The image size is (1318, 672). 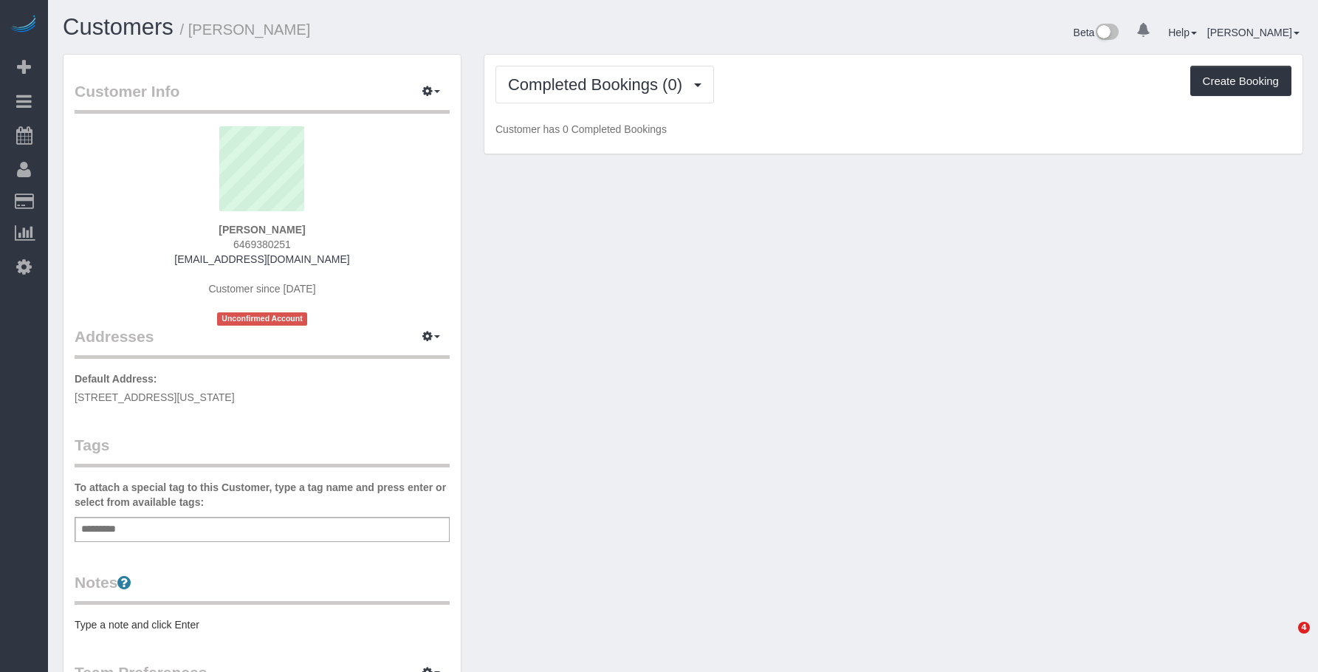 What do you see at coordinates (605, 84) in the screenshot?
I see `button: Completed Bookings (0)` at bounding box center [605, 84].